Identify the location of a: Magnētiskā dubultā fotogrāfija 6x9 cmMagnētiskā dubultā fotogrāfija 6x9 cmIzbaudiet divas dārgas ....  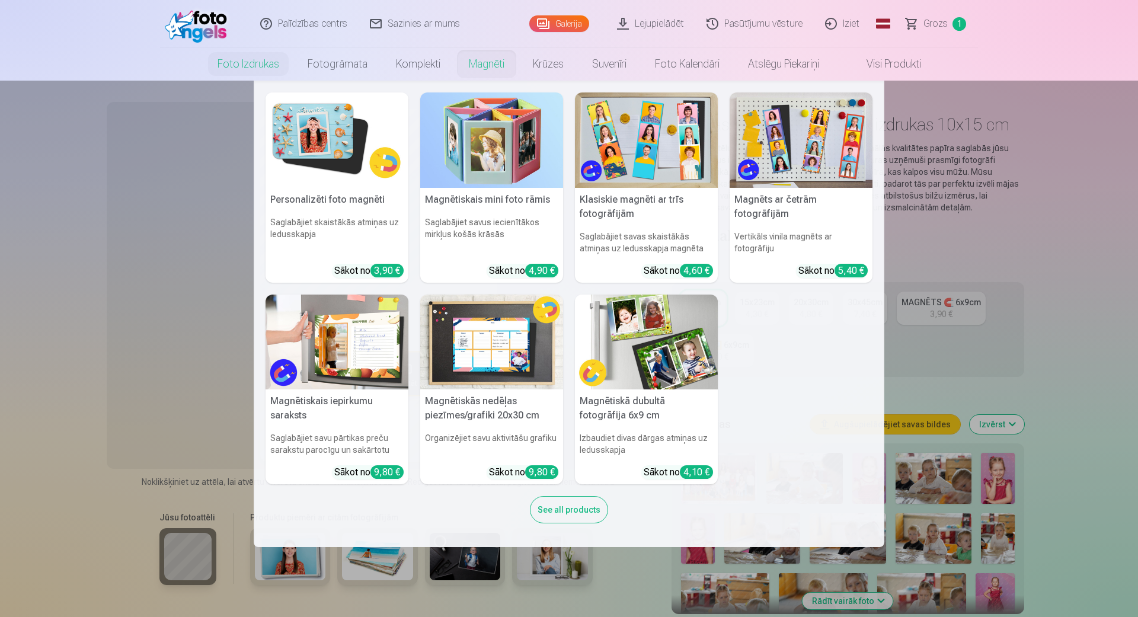
(646, 389).